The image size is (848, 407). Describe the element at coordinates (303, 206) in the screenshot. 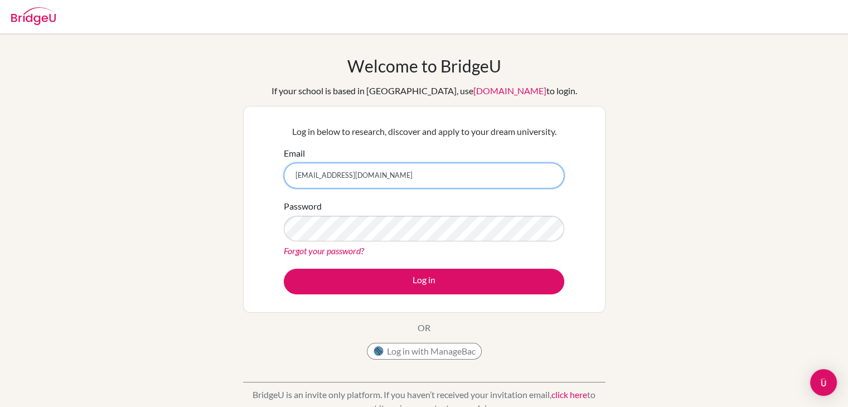

I see `label: Password` at that location.